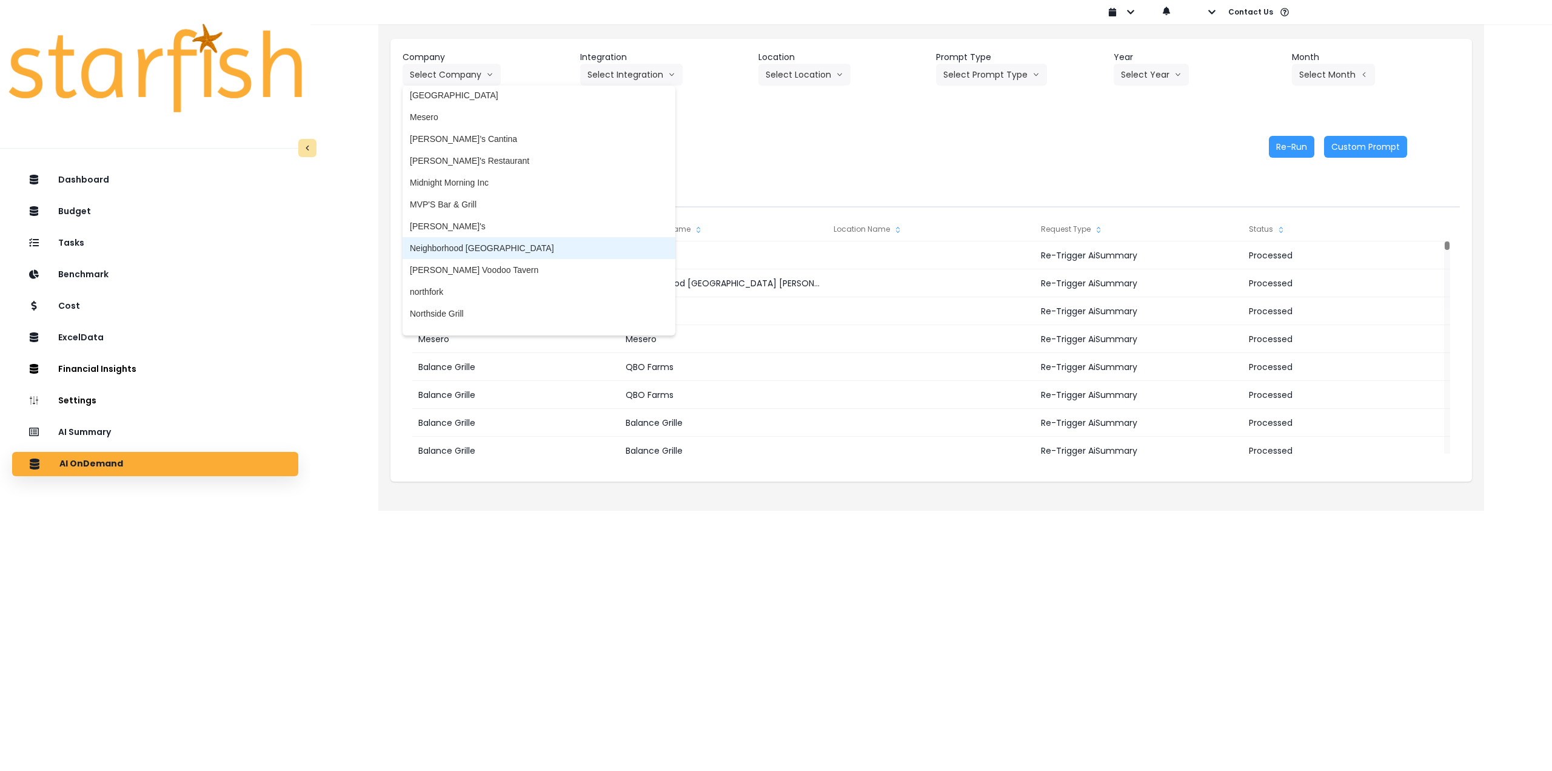 The image size is (1552, 771). What do you see at coordinates (155, 306) in the screenshot?
I see `button: Cost` at bounding box center [155, 306].